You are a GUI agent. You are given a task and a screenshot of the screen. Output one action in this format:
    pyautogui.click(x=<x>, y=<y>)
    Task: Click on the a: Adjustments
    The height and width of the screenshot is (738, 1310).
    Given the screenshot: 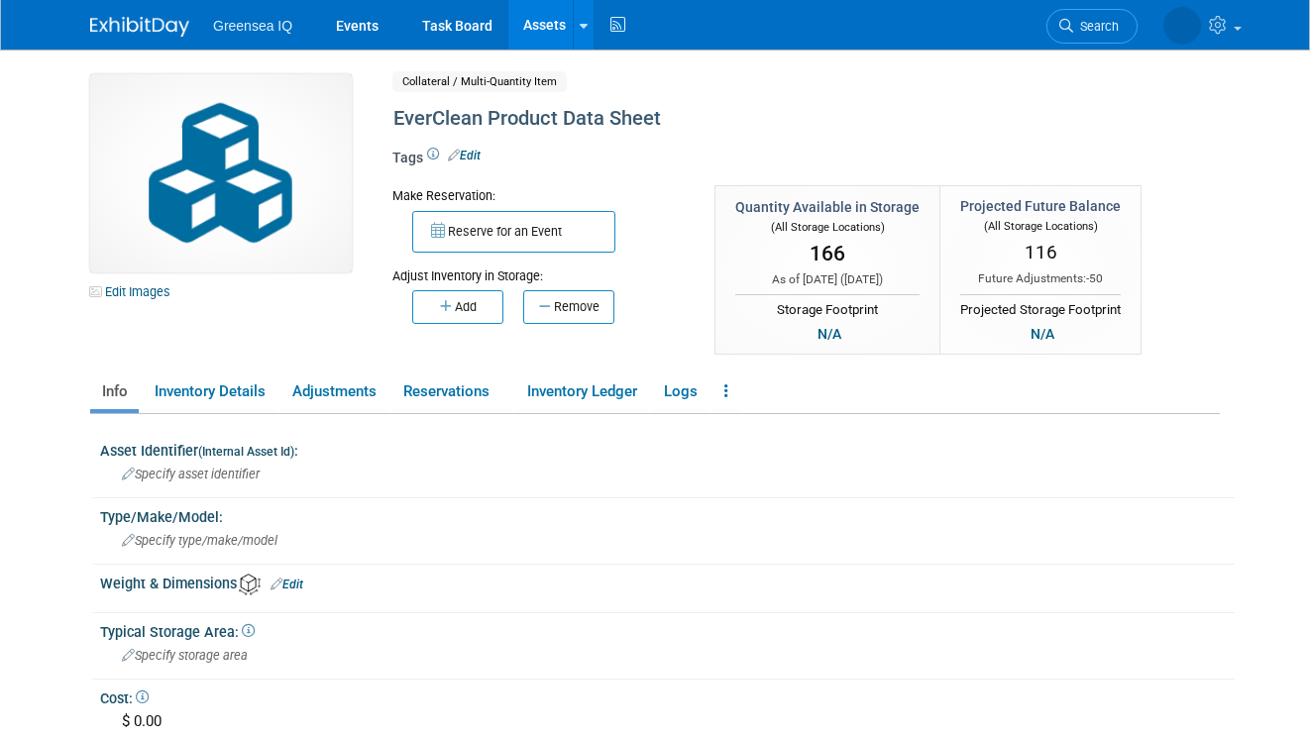 What is the action you would take?
    pyautogui.click(x=334, y=391)
    